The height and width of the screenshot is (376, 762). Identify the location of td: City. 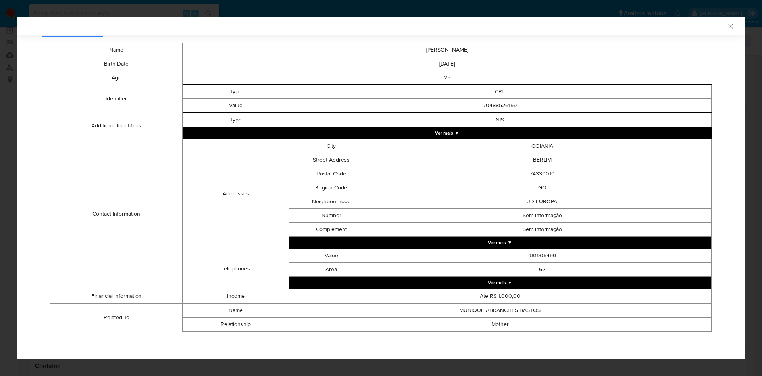
(331, 146).